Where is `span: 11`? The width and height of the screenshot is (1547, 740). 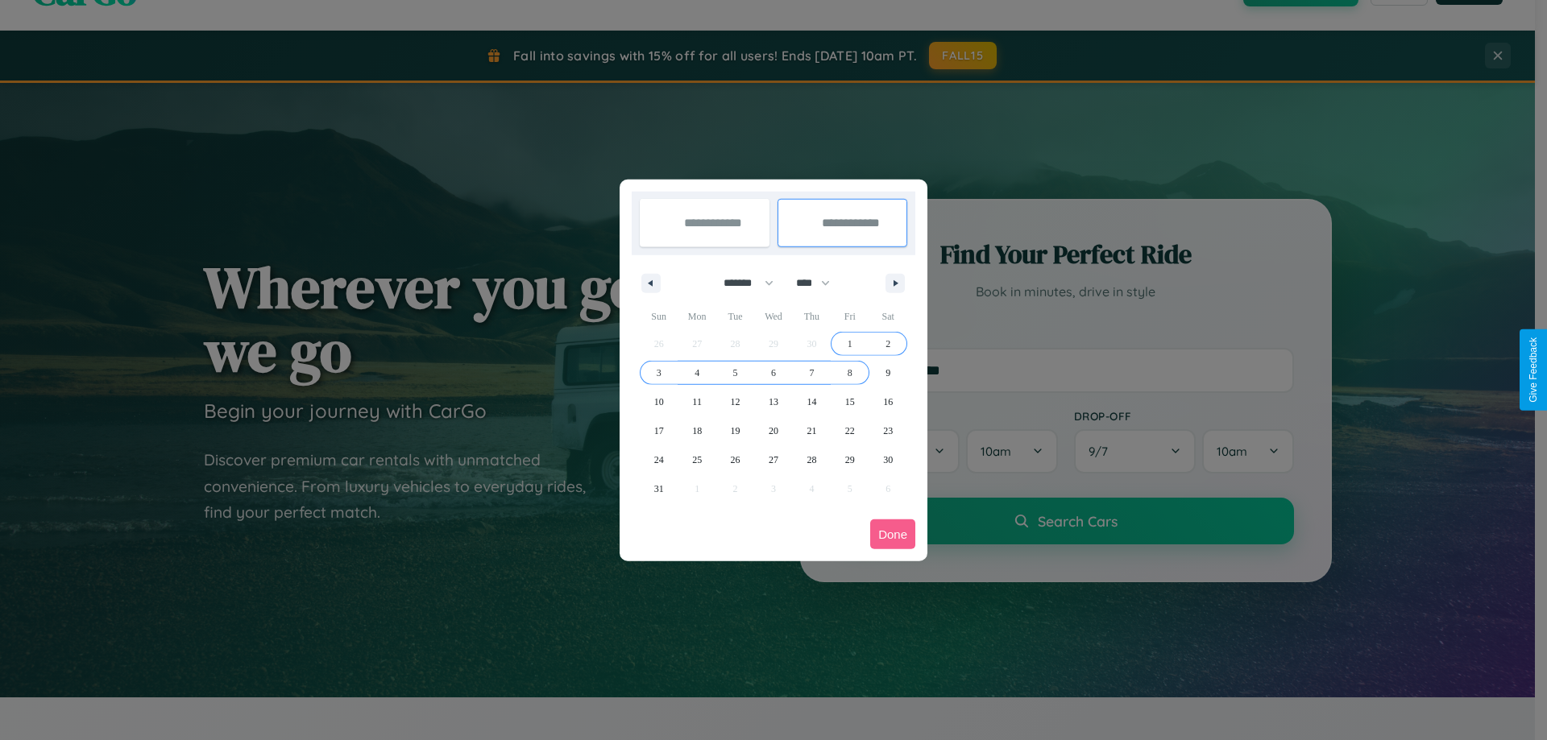 span: 11 is located at coordinates (697, 402).